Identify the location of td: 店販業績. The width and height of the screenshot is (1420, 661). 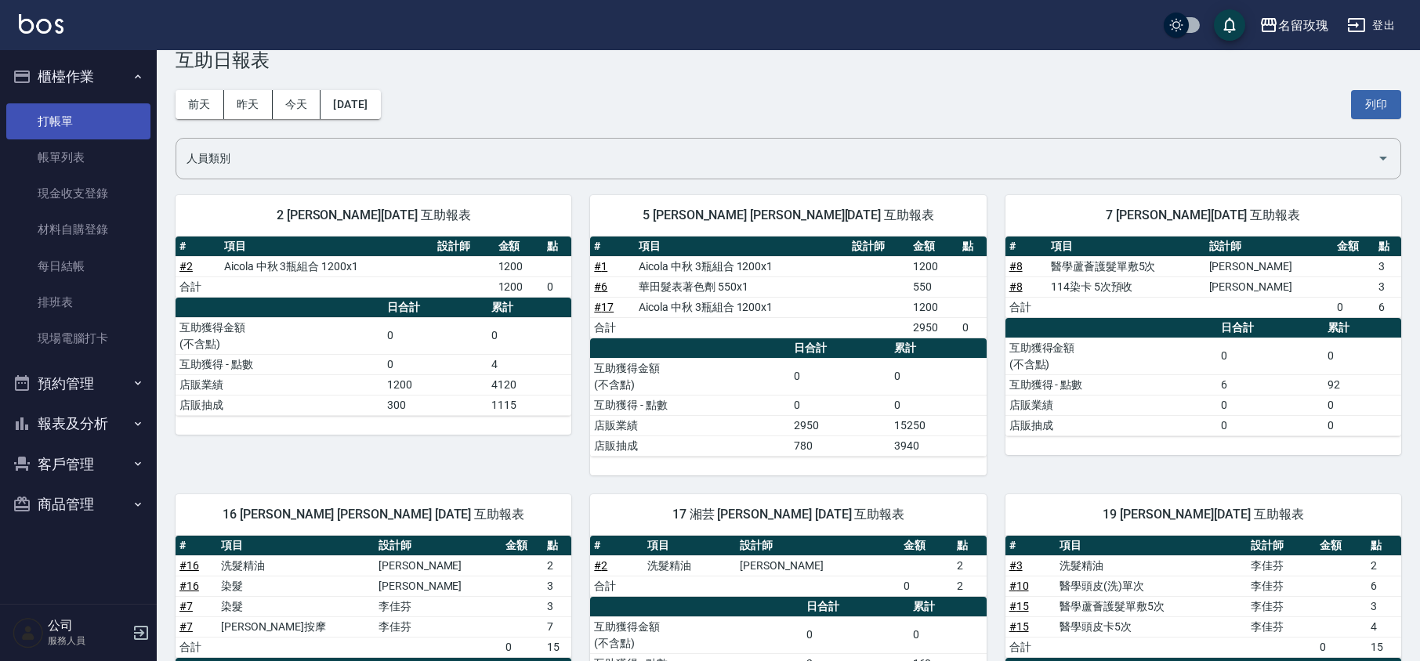
(279, 385).